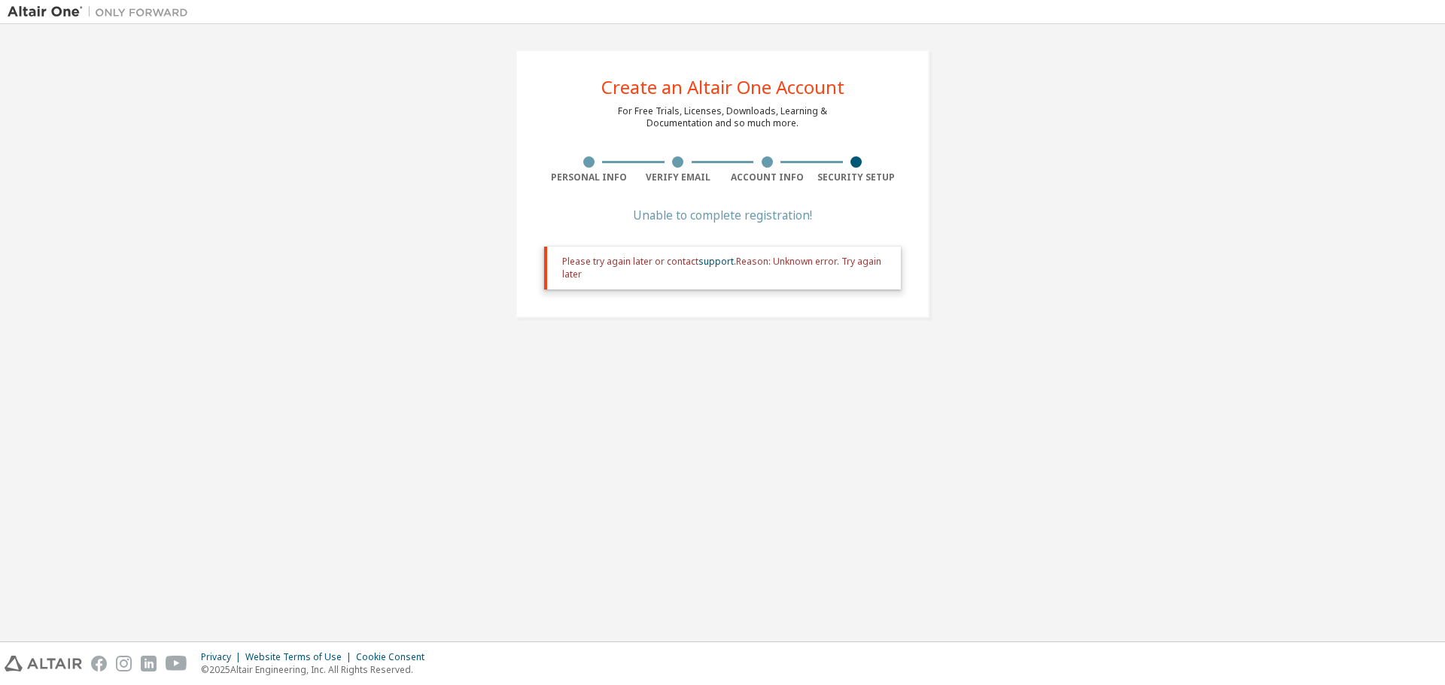 The image size is (1445, 685). What do you see at coordinates (300, 658) in the screenshot?
I see `div: Website Terms of Use` at bounding box center [300, 658].